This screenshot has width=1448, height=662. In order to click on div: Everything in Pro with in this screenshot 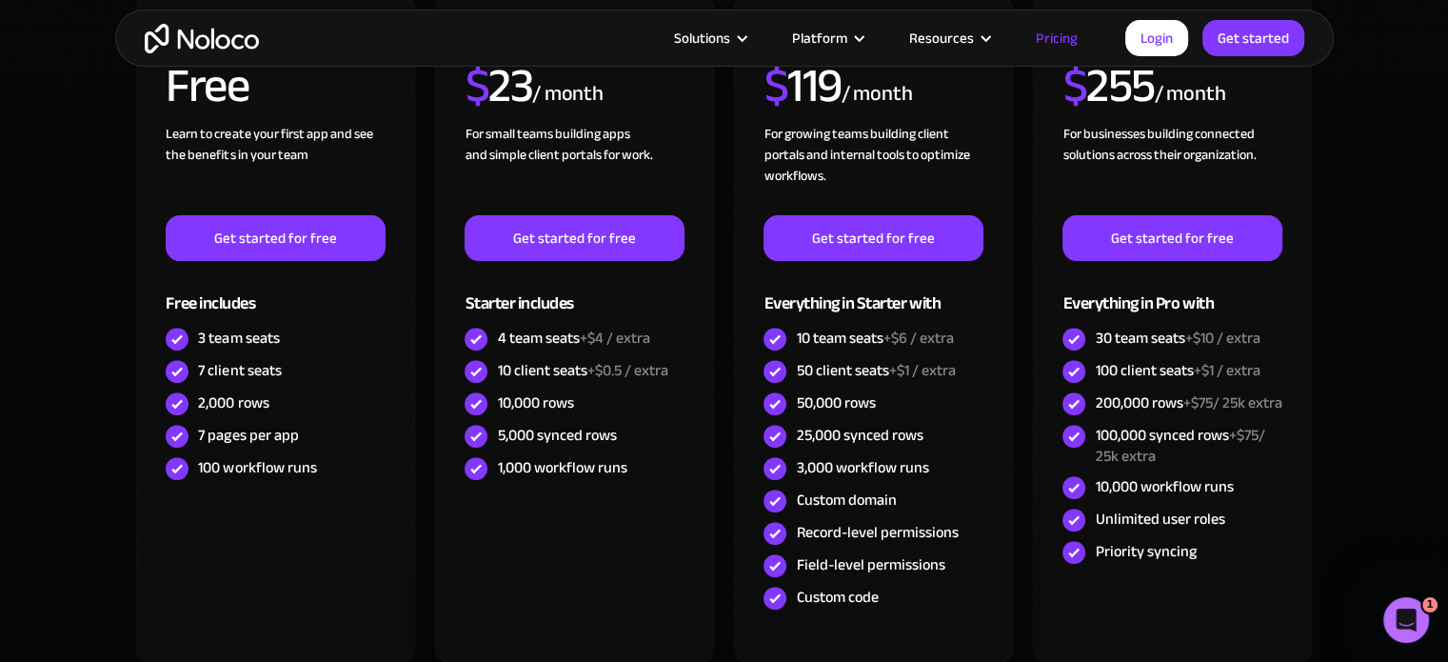, I will do `click(1172, 291)`.